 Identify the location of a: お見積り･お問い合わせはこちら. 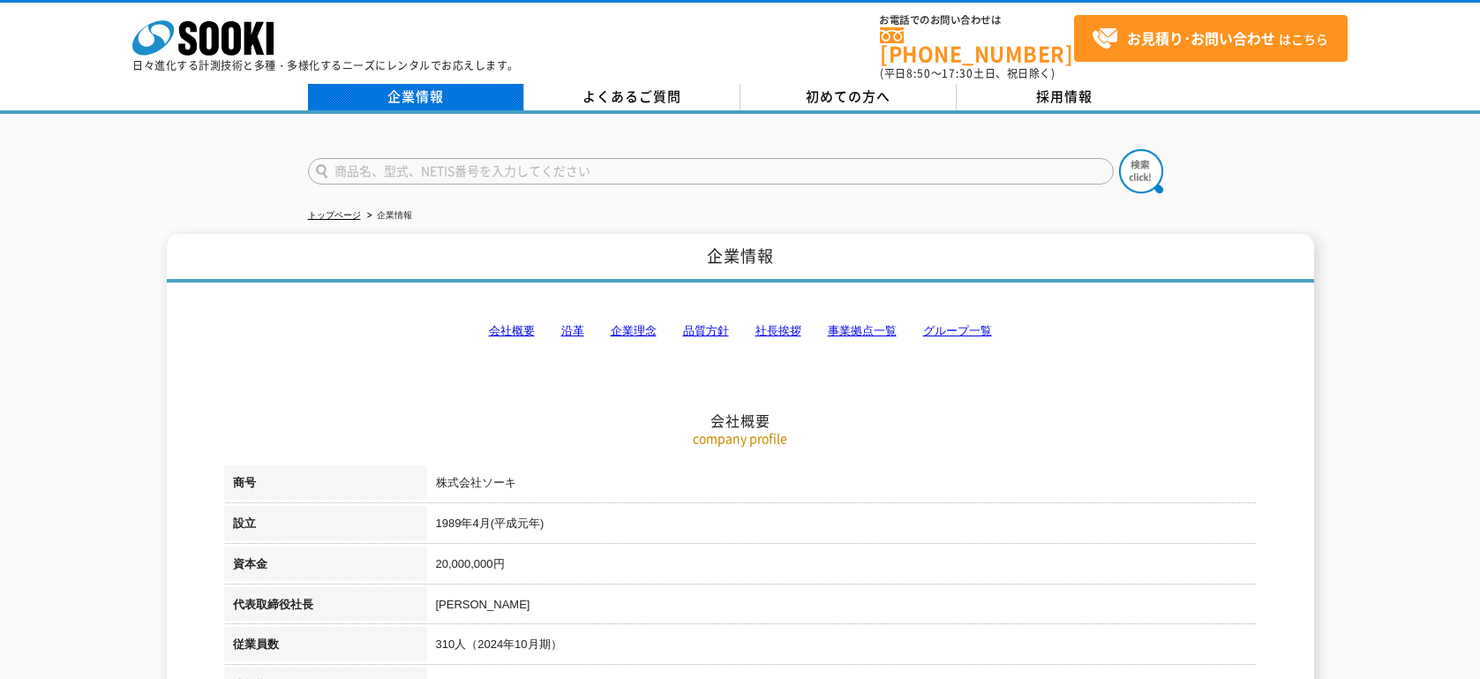
(1211, 38).